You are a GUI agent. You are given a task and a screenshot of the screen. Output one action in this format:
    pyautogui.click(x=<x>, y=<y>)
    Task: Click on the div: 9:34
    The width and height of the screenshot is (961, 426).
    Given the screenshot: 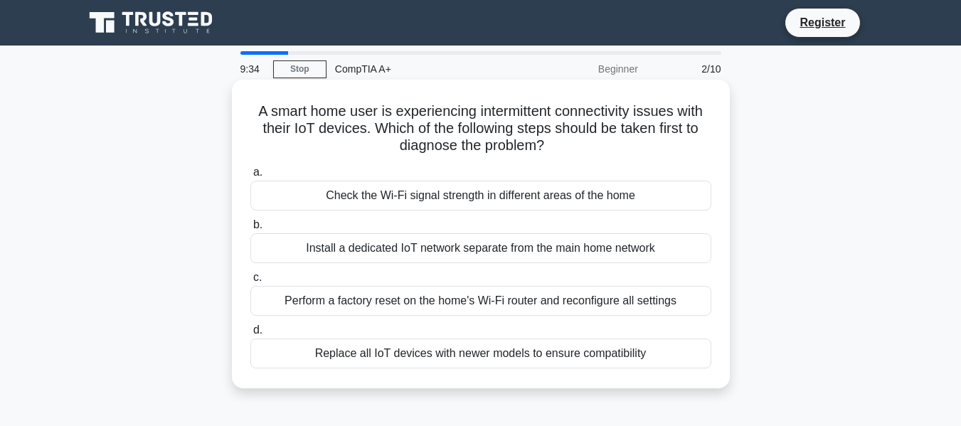 What is the action you would take?
    pyautogui.click(x=252, y=69)
    